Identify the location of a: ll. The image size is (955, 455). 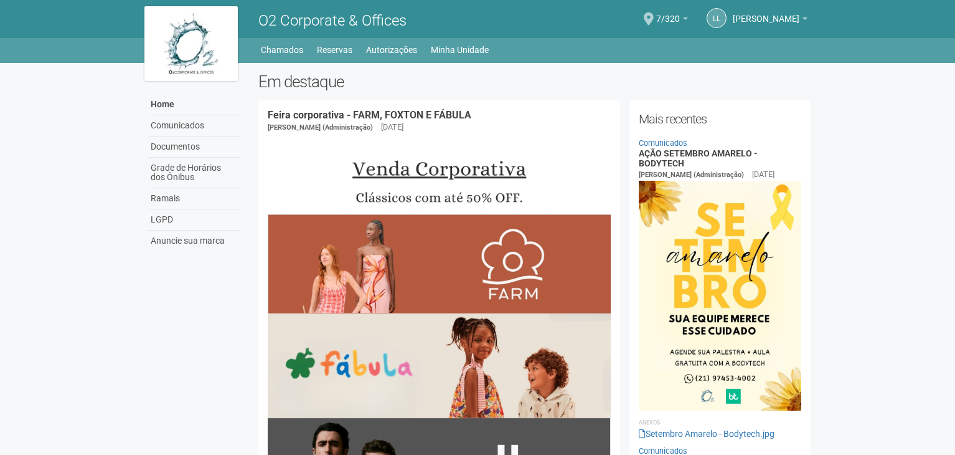
(717, 18).